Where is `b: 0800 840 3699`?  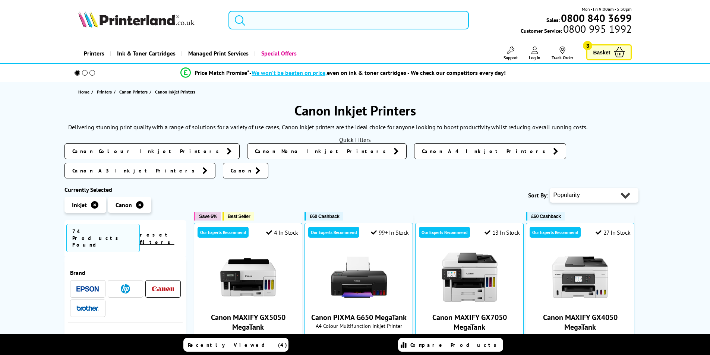 b: 0800 840 3699 is located at coordinates (596, 18).